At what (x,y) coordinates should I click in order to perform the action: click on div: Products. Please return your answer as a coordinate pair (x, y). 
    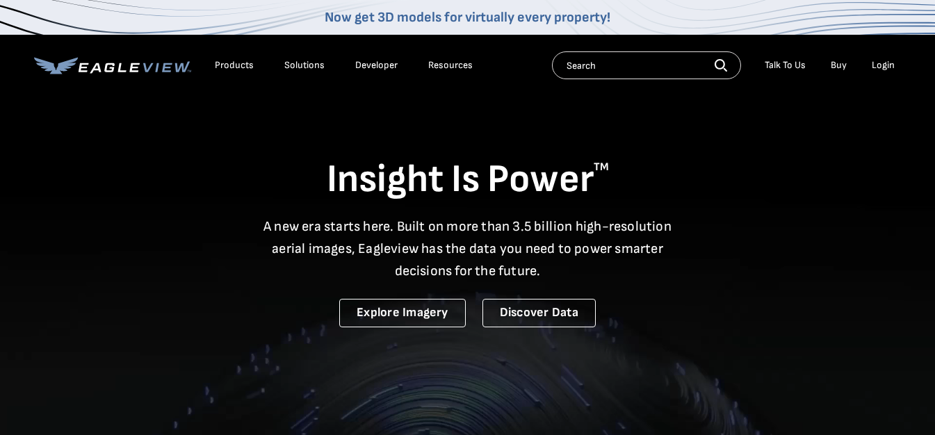
    Looking at the image, I should click on (234, 65).